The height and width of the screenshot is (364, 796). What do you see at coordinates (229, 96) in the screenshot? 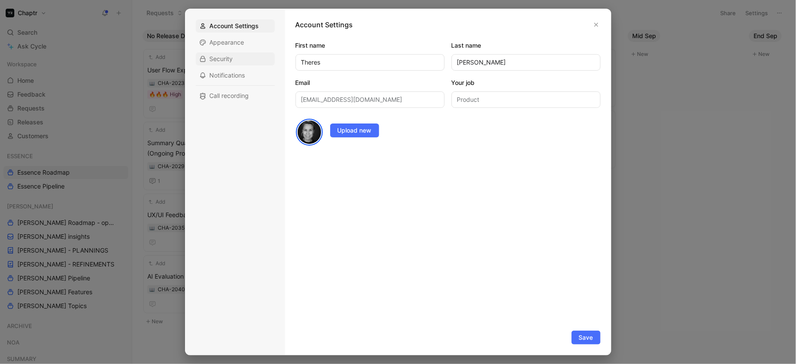
I see `span: Call recording` at bounding box center [229, 96].